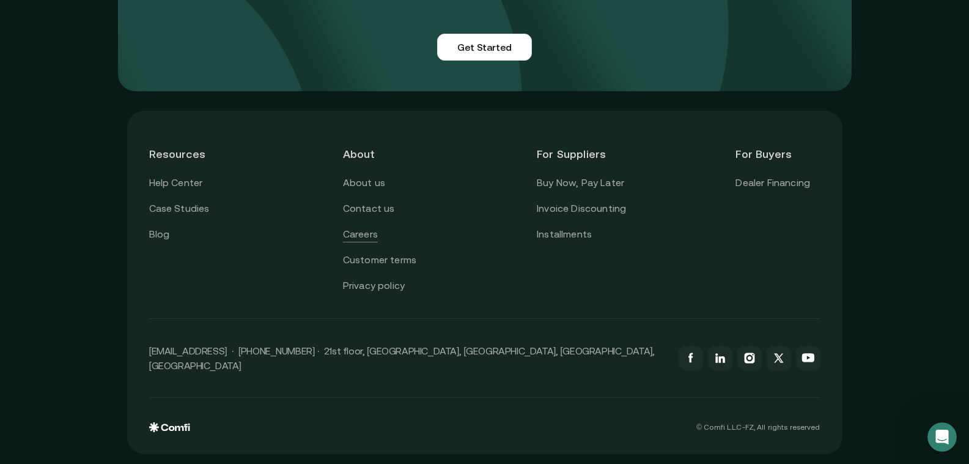  Describe the element at coordinates (385, 153) in the screenshot. I see `header: About` at that location.